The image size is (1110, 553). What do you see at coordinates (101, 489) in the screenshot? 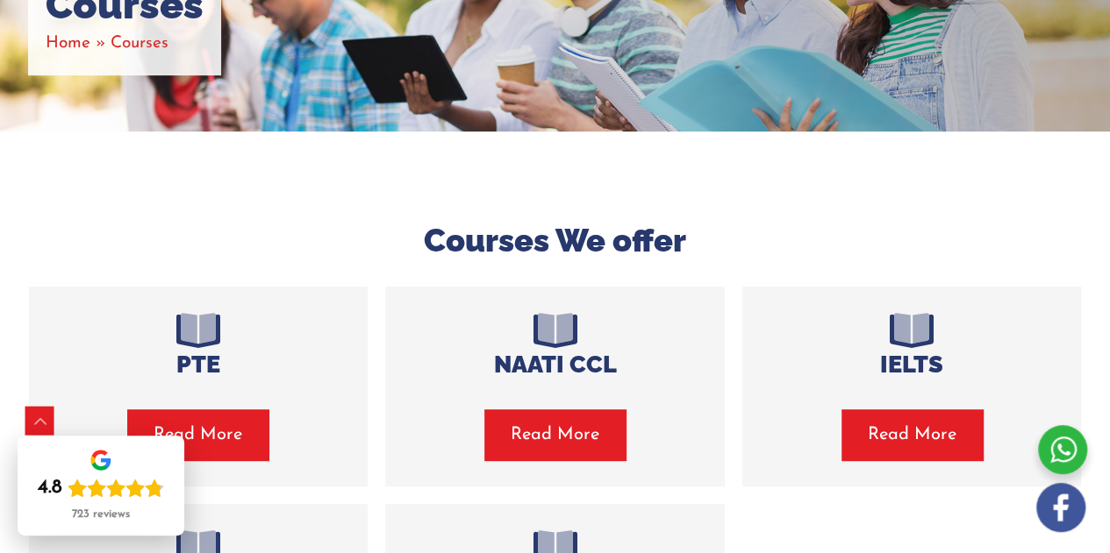
I see `div: Rating: 4.8 out of 5` at bounding box center [101, 489].